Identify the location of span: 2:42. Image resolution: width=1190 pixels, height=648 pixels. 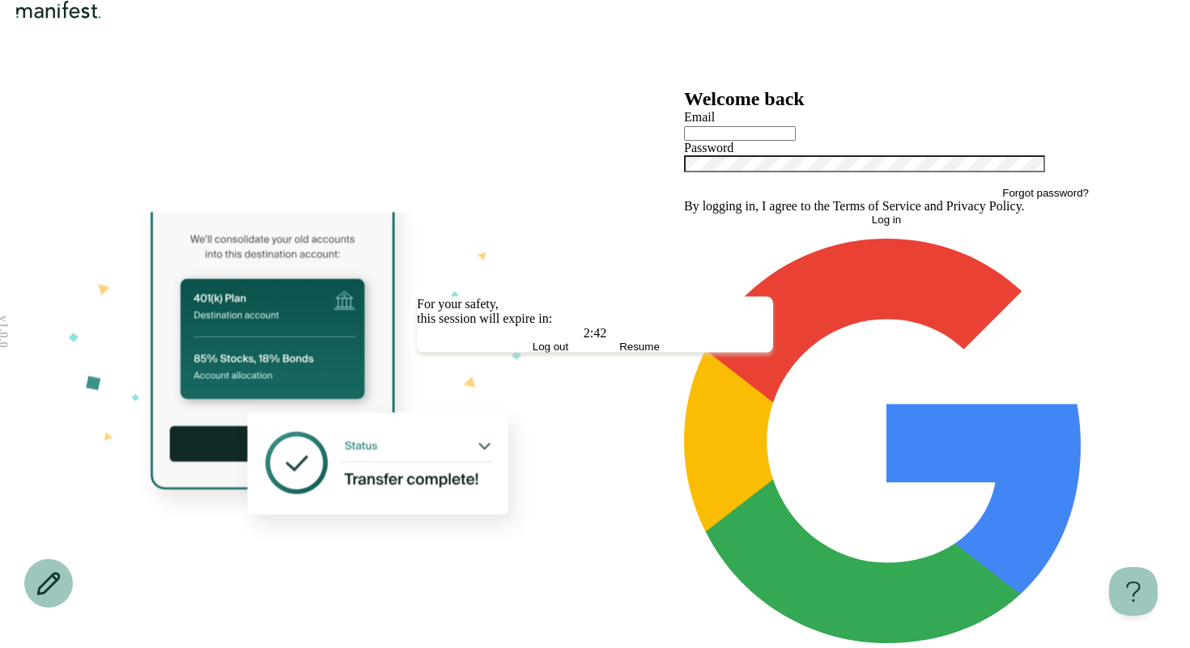
(595, 332).